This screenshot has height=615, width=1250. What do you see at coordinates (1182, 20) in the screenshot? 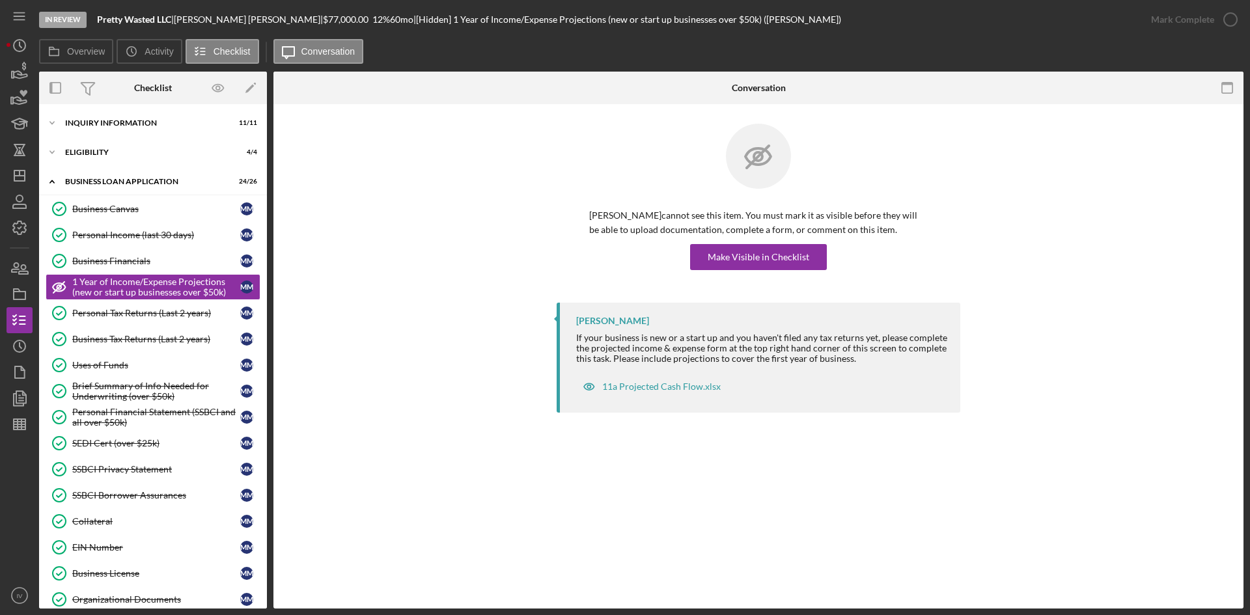
I see `div: Mark Complete` at bounding box center [1182, 20].